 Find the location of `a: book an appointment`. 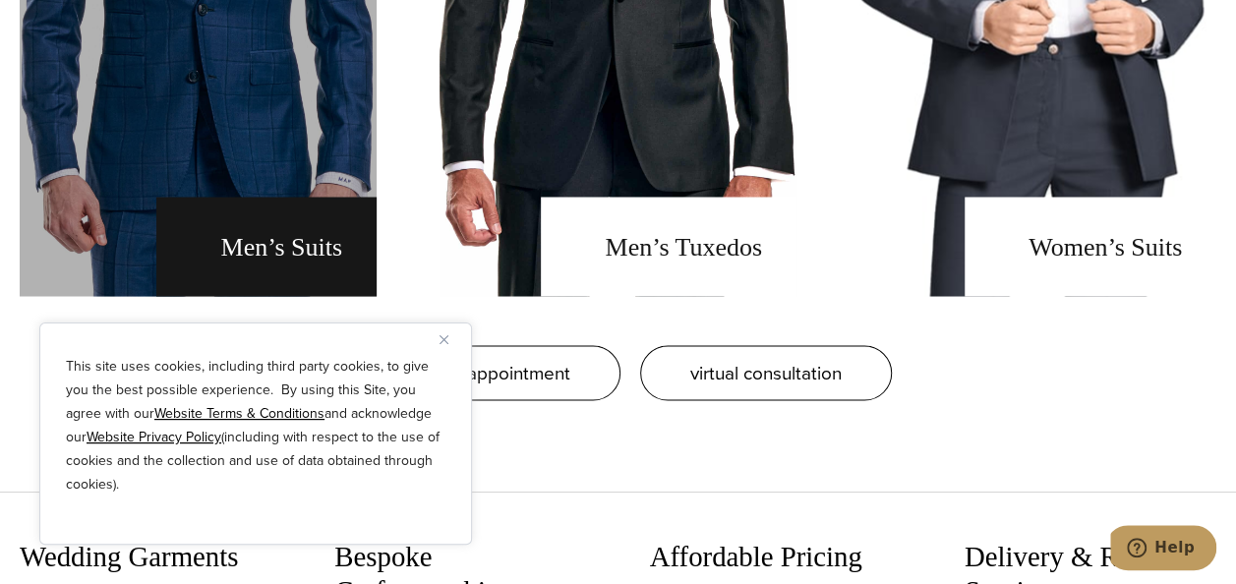

a: book an appointment is located at coordinates (483, 373).